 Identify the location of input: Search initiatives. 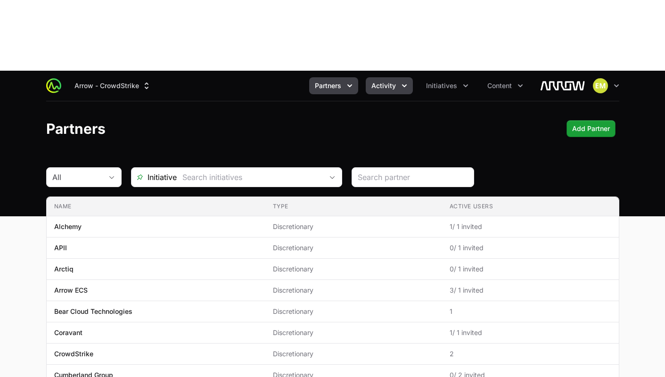
(250, 177).